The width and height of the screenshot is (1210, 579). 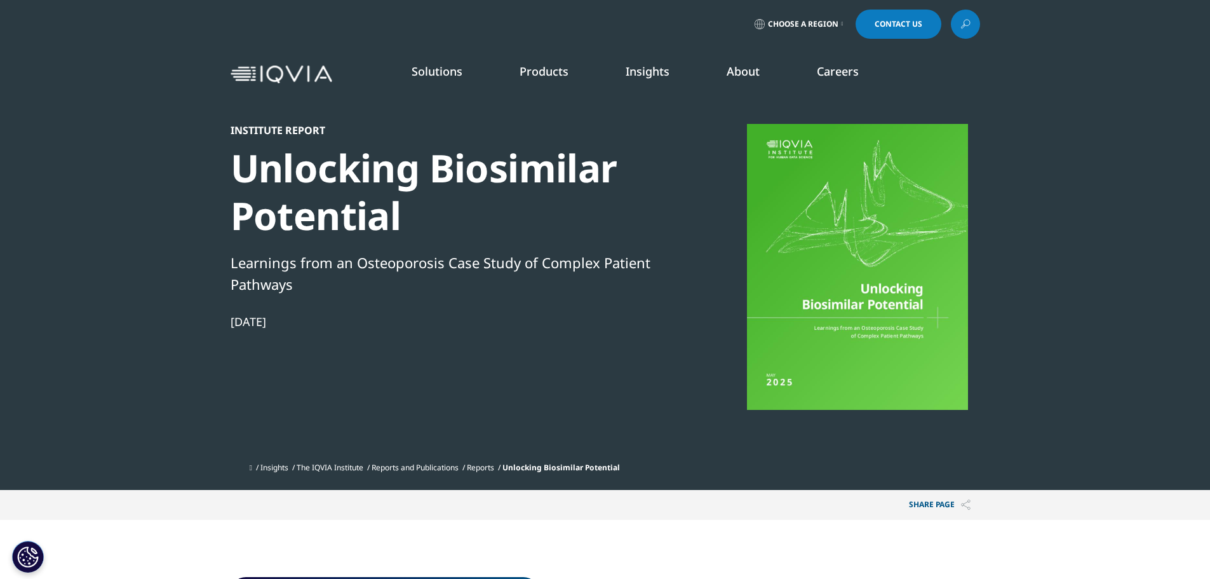 I want to click on span: Unlocking Biosimilar Potential, so click(x=561, y=467).